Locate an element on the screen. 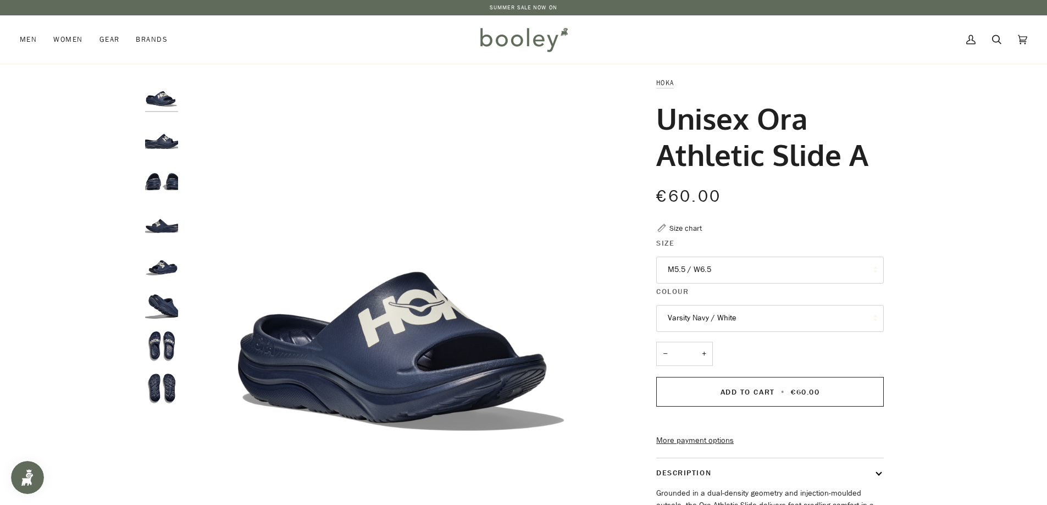 Image resolution: width=1047 pixels, height=505 pixels. div: Women is located at coordinates (68, 40).